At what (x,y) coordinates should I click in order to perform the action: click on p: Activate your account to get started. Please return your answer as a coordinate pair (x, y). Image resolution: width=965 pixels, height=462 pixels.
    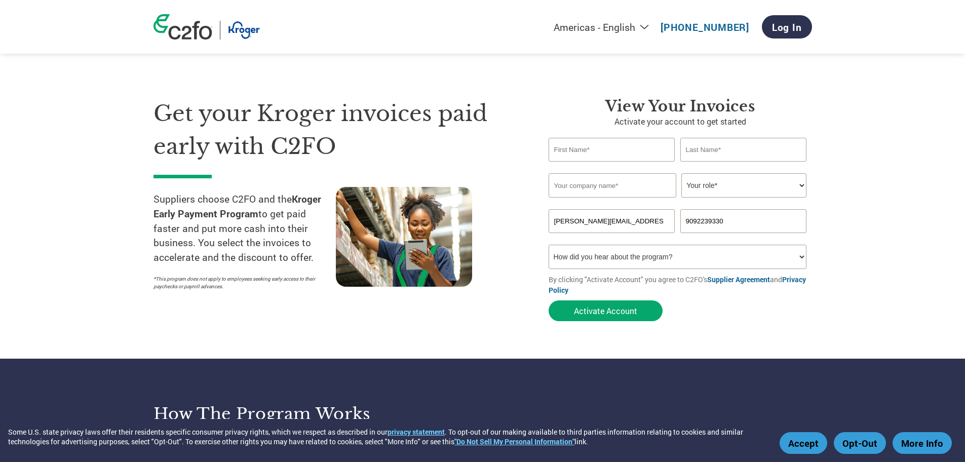
    Looking at the image, I should click on (680, 122).